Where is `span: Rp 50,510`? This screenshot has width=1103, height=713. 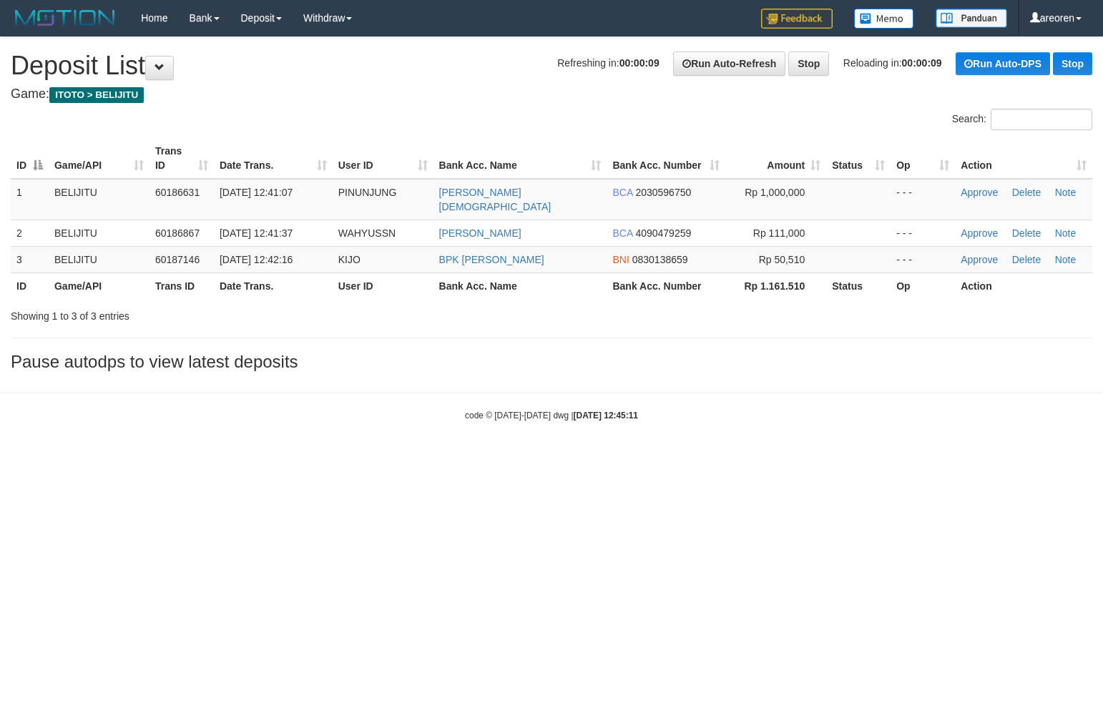
span: Rp 50,510 is located at coordinates (782, 260).